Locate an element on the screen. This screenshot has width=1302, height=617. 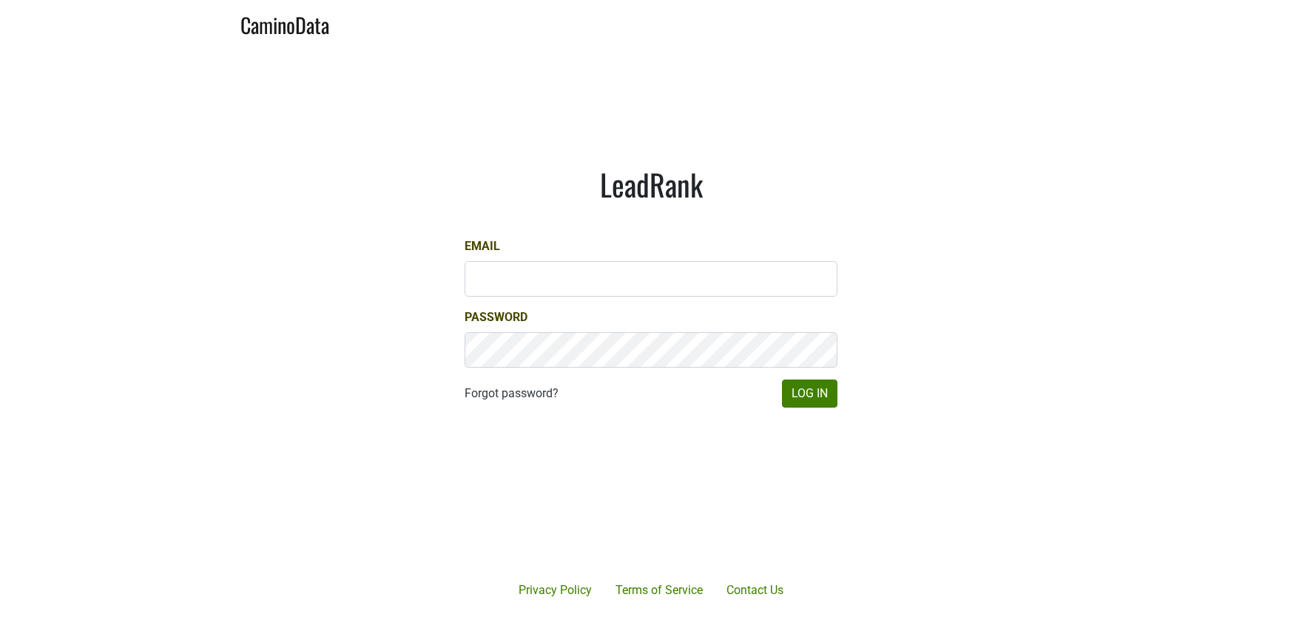
label: Password is located at coordinates (496, 317).